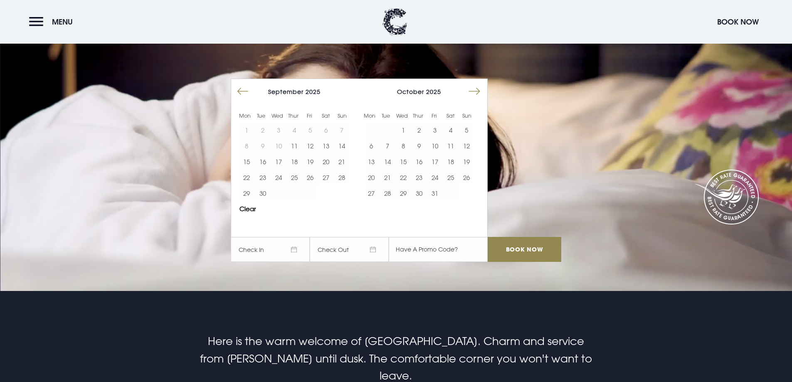 The width and height of the screenshot is (792, 382). I want to click on span: Check In, so click(270, 250).